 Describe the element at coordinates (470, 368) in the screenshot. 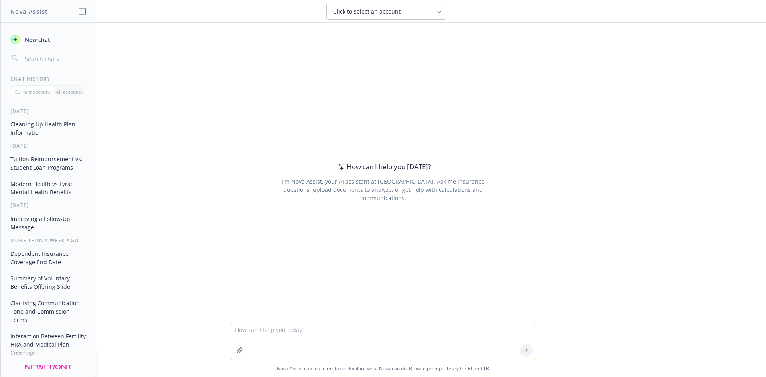

I see `a: BI` at that location.